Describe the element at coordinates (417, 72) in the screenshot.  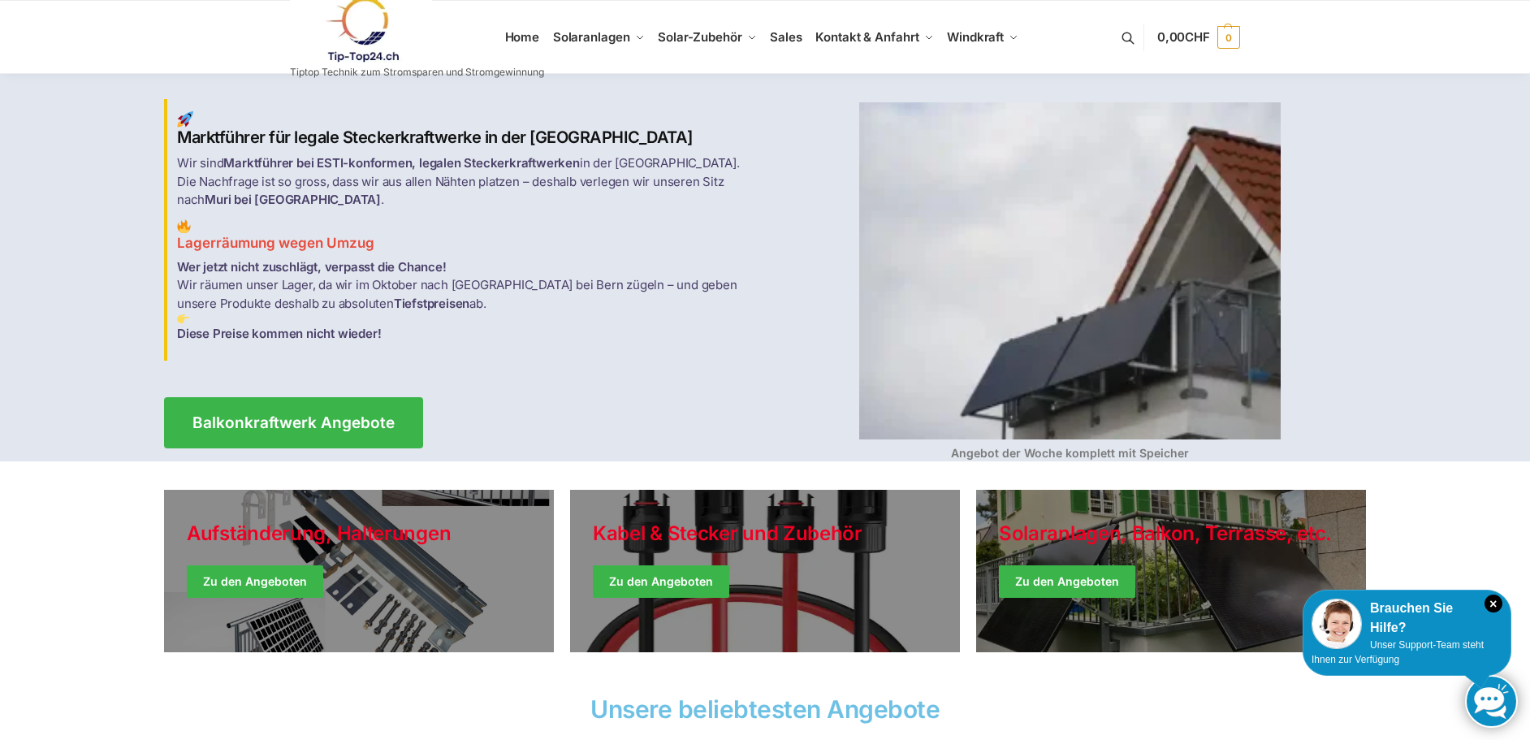
I see `p: Tiptop Technik zum Stromsparen und Stromgewinnung` at that location.